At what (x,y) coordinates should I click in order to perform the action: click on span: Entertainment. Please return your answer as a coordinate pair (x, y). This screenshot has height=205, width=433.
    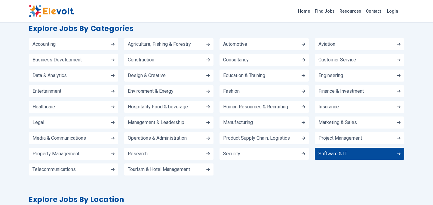
    Looking at the image, I should click on (47, 91).